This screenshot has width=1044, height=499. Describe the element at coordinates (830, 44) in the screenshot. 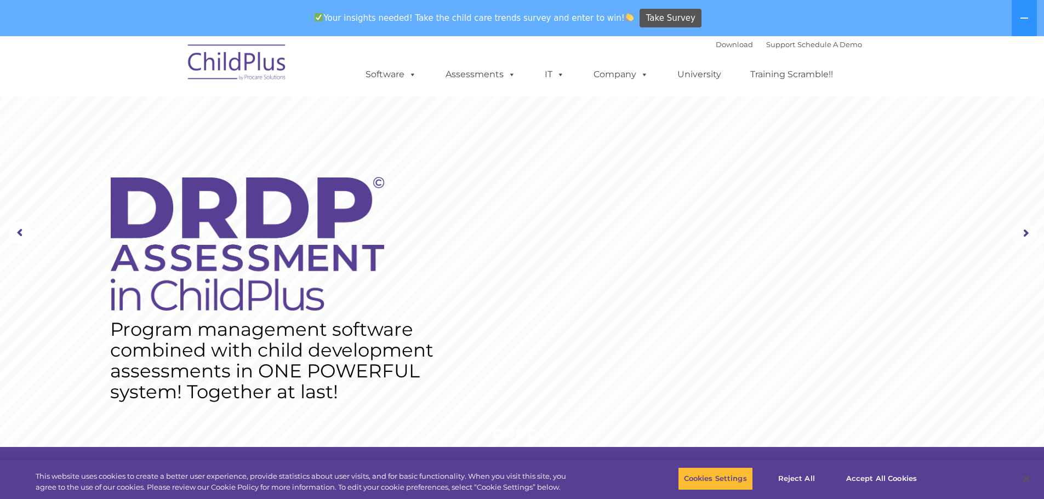

I see `a: Schedule A Demo` at that location.